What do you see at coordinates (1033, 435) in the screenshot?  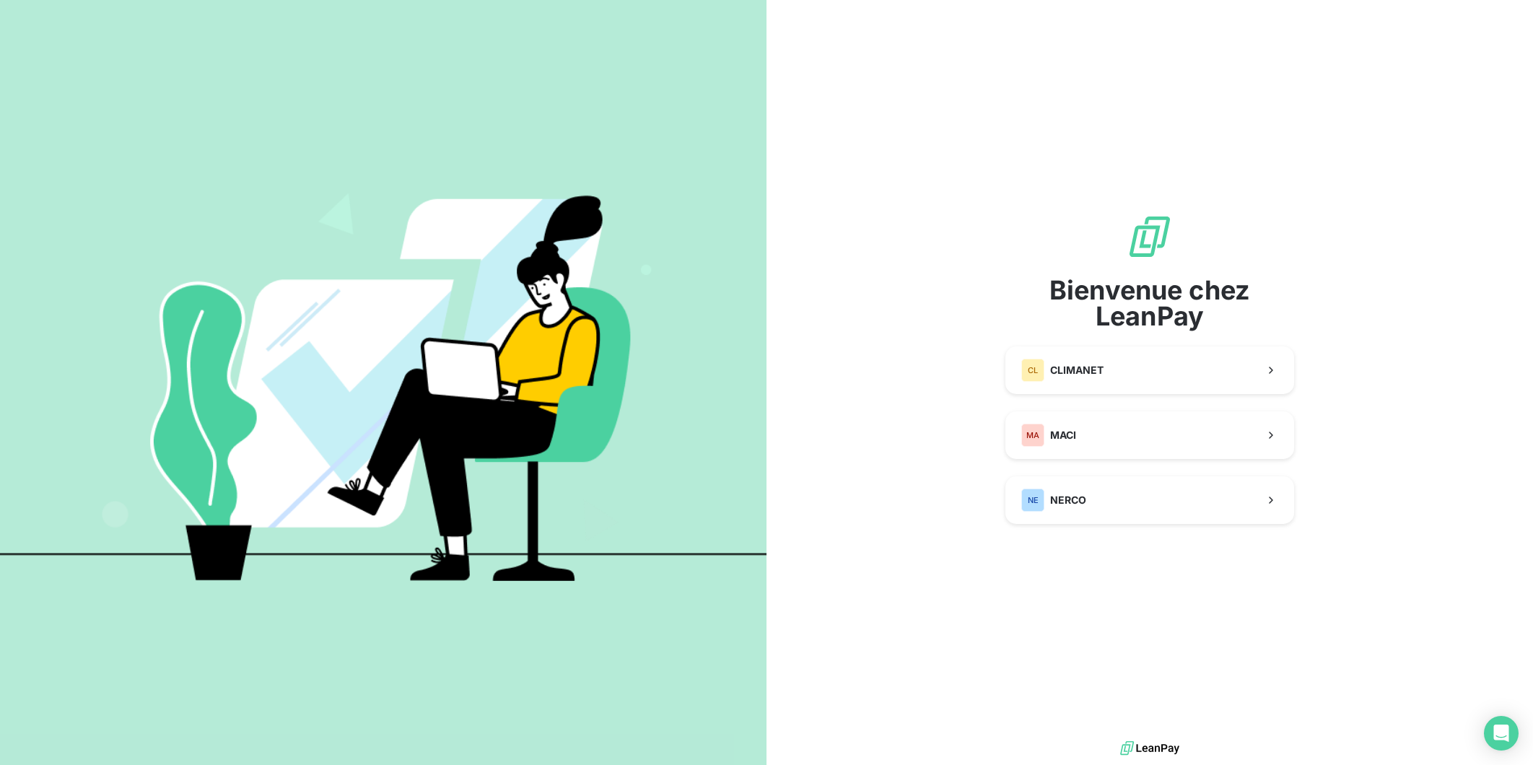 I see `div: MA` at bounding box center [1033, 435].